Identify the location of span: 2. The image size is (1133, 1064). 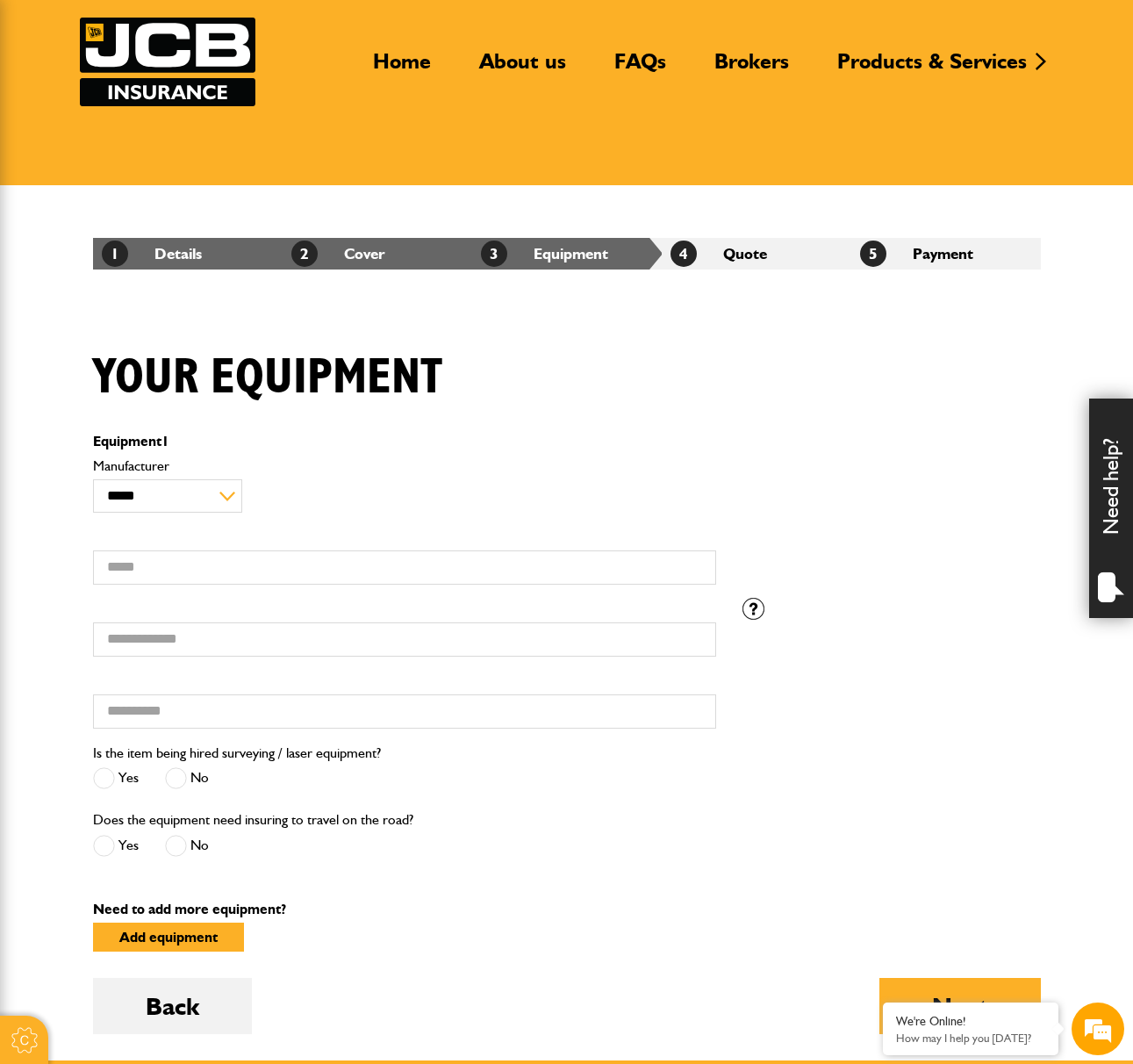
(305, 253).